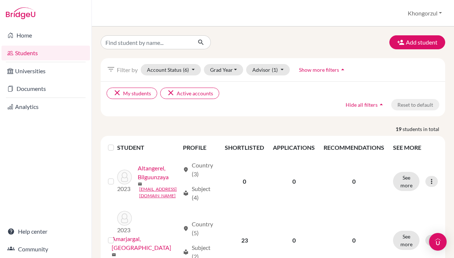 The width and height of the screenshot is (454, 258). I want to click on button: Reset to default, so click(415, 104).